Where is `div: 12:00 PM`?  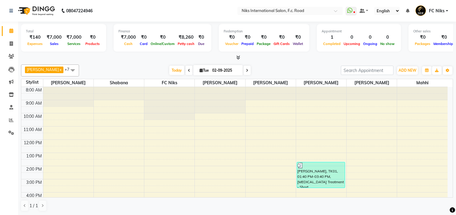
div: 12:00 PM is located at coordinates (33, 143).